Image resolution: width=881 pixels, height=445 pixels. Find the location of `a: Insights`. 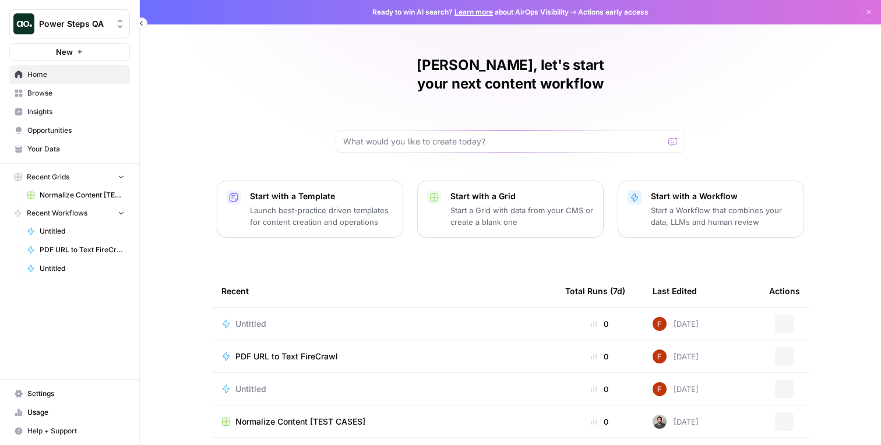

a: Insights is located at coordinates (69, 112).